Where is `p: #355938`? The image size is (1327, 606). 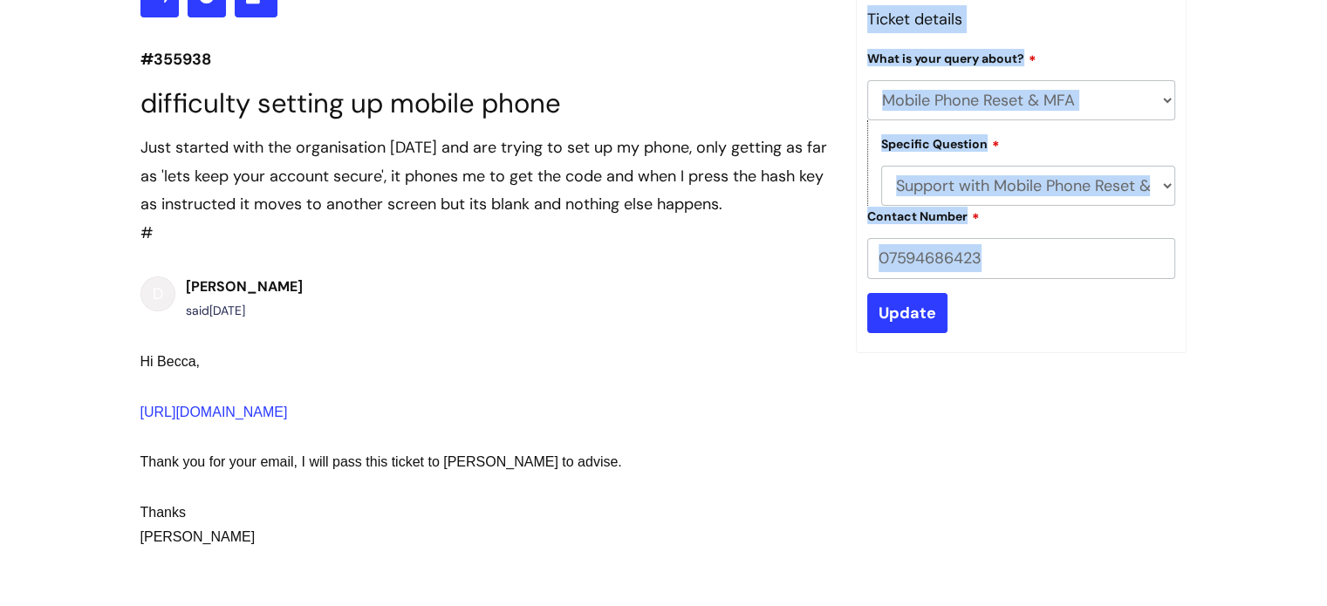
p: #355938 is located at coordinates (485, 59).